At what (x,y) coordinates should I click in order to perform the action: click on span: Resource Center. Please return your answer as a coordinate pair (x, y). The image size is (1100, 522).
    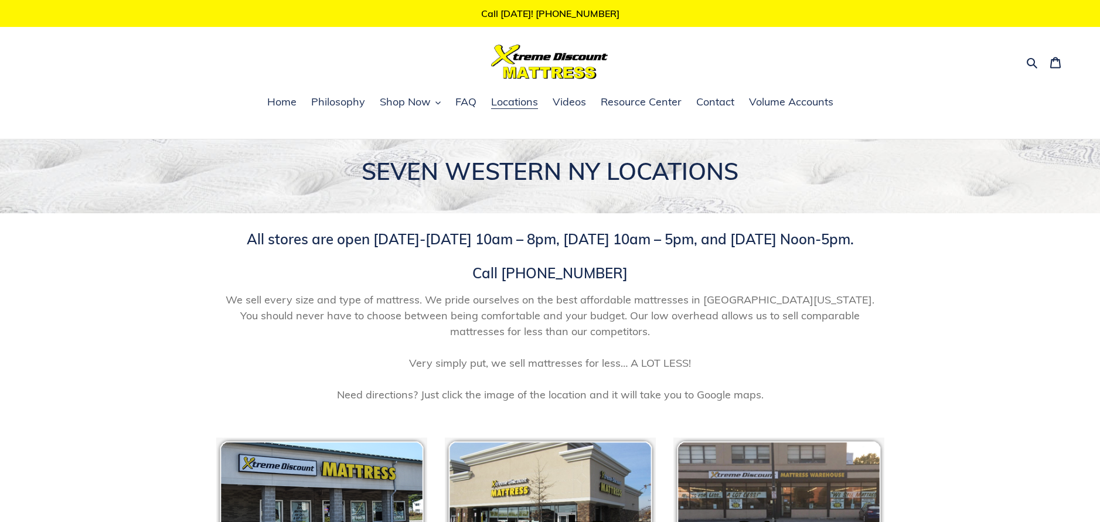
    Looking at the image, I should click on (641, 102).